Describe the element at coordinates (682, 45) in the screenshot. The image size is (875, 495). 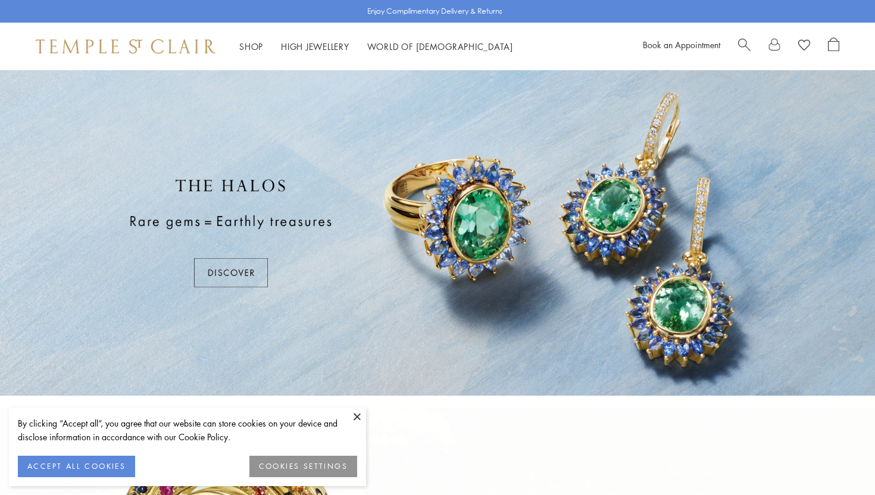
I see `a: Book an Appointment` at that location.